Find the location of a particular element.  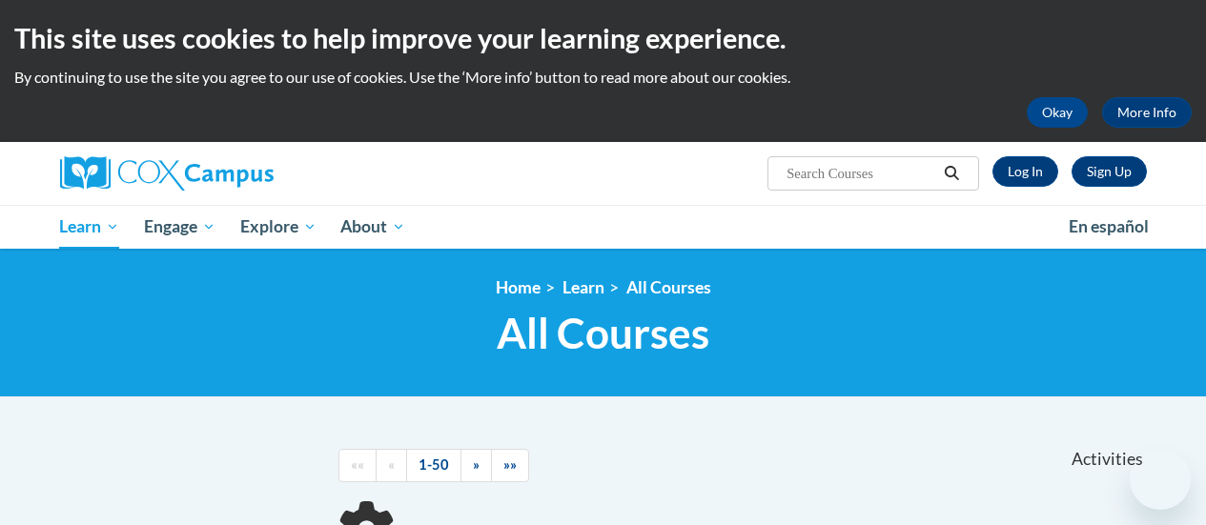

h2: This site uses cookies to help improve your learning experience. is located at coordinates (603, 38).